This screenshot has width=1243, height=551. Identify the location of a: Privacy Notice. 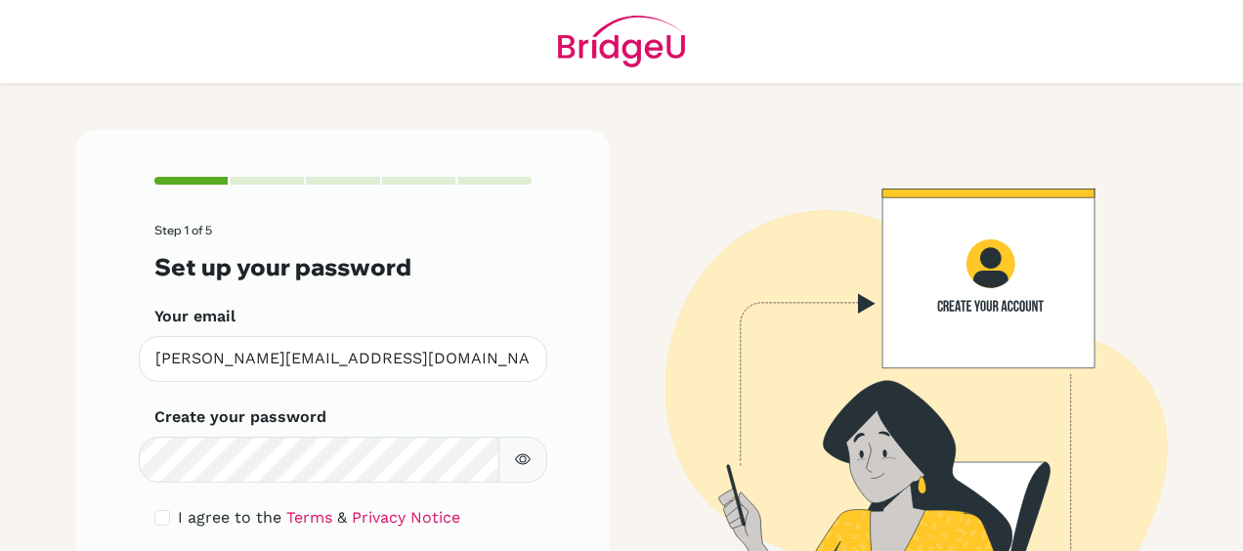
(406, 517).